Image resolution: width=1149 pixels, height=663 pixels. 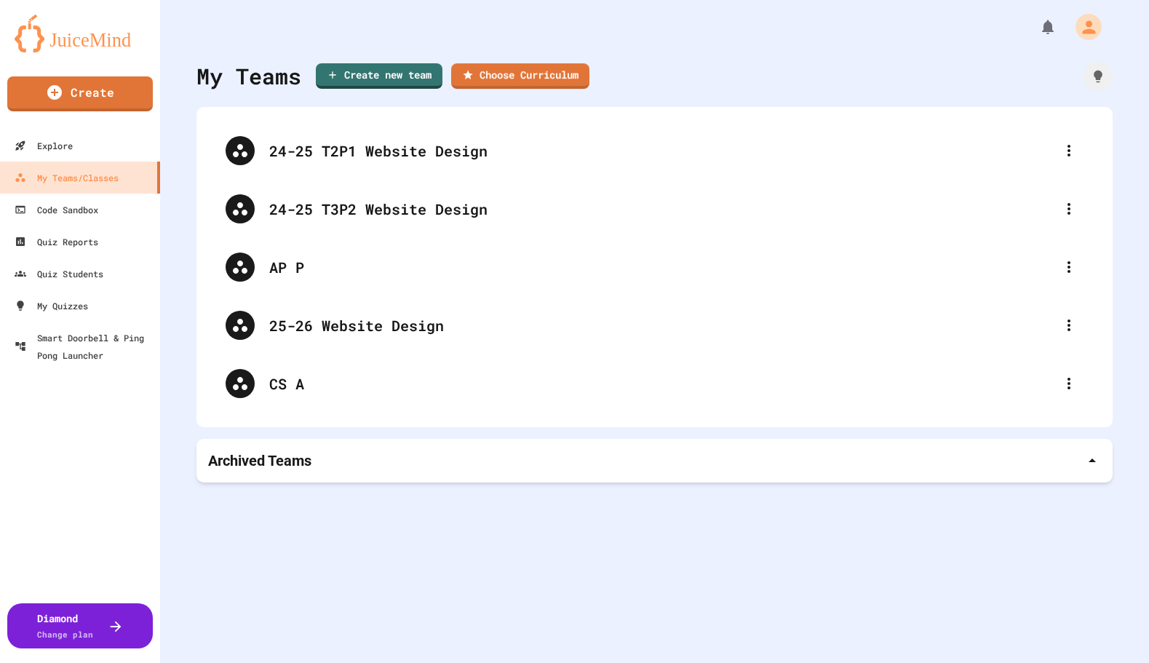 I want to click on div: Quiz Students, so click(x=59, y=274).